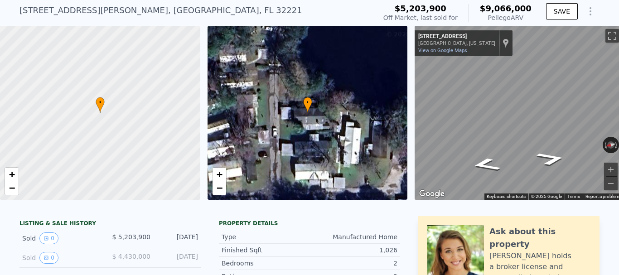 Image resolution: width=619 pixels, height=275 pixels. I want to click on a: Terms (opens in new tab), so click(573, 196).